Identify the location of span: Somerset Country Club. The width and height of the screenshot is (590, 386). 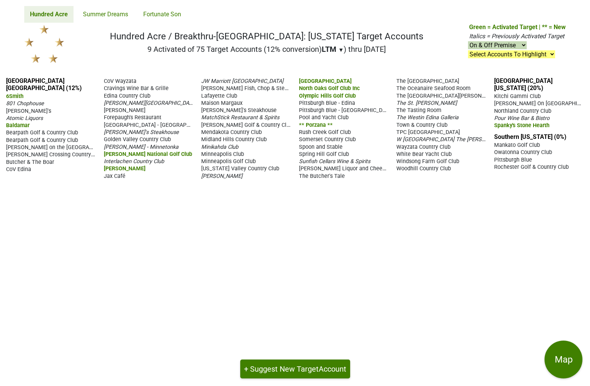
(327, 139).